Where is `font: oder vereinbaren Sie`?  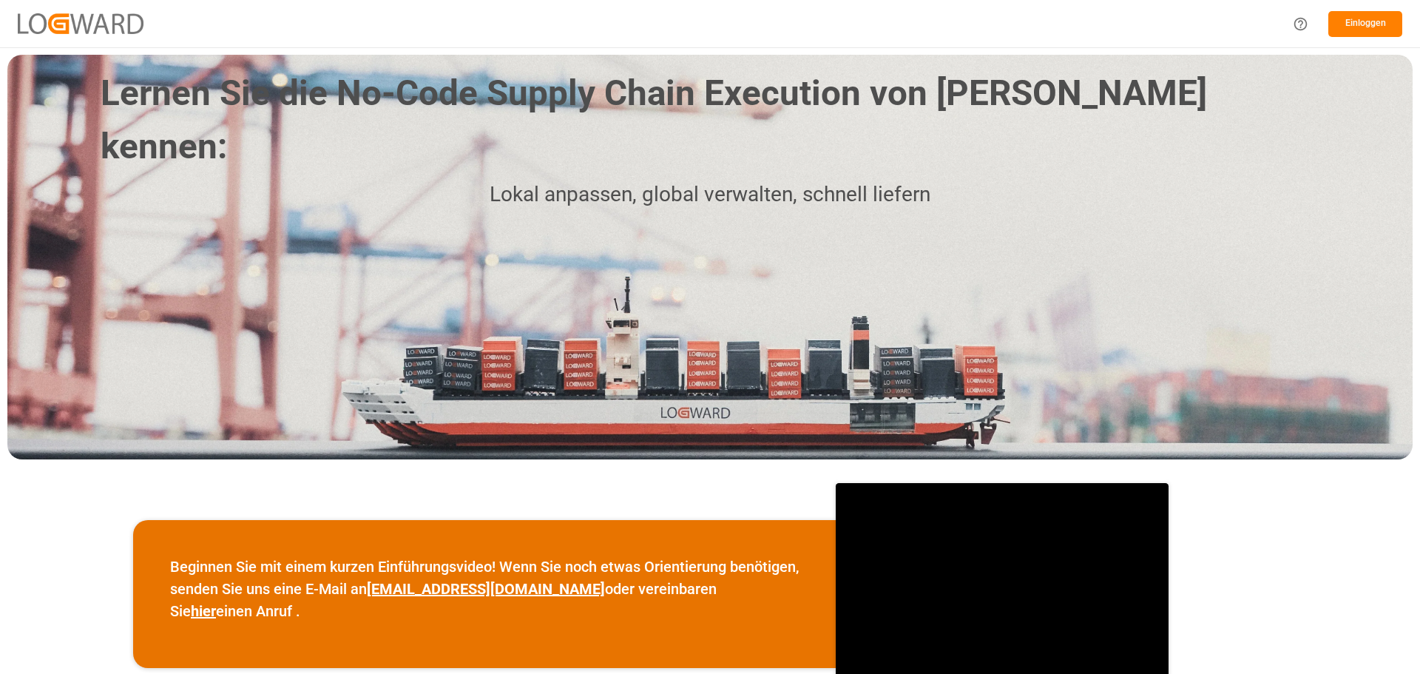
font: oder vereinbaren Sie is located at coordinates (445, 600).